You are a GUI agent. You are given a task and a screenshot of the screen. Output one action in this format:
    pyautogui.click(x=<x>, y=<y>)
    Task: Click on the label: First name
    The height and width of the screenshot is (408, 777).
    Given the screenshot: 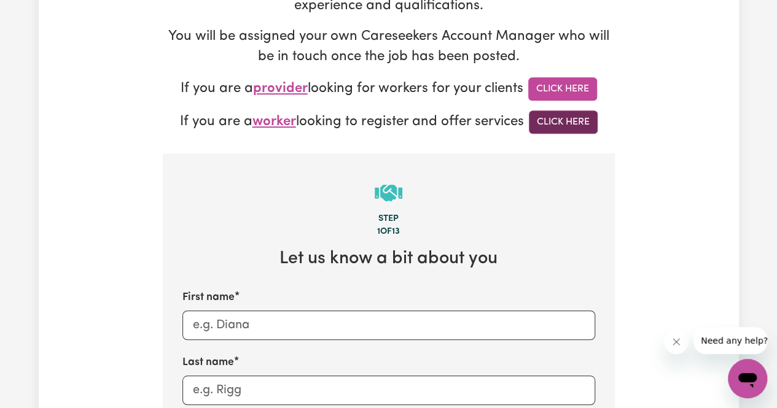 What is the action you would take?
    pyautogui.click(x=208, y=298)
    